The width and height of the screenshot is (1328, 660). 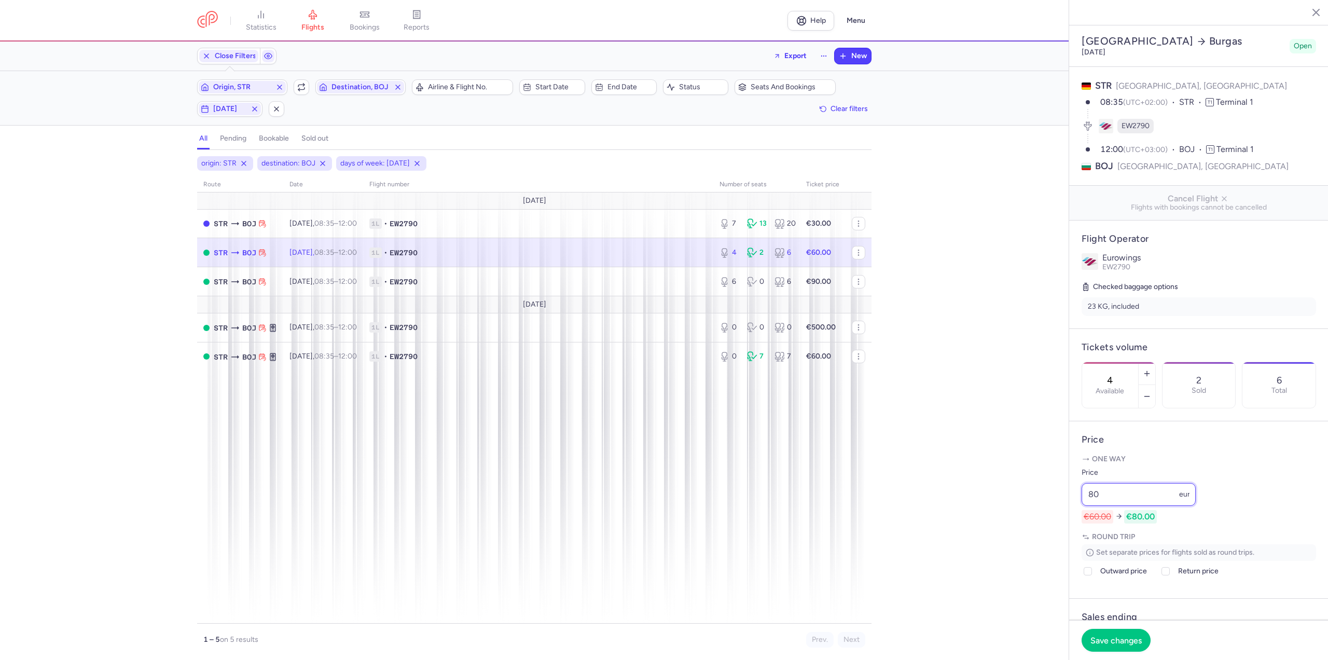 I want to click on strong: €500.00, so click(x=820, y=327).